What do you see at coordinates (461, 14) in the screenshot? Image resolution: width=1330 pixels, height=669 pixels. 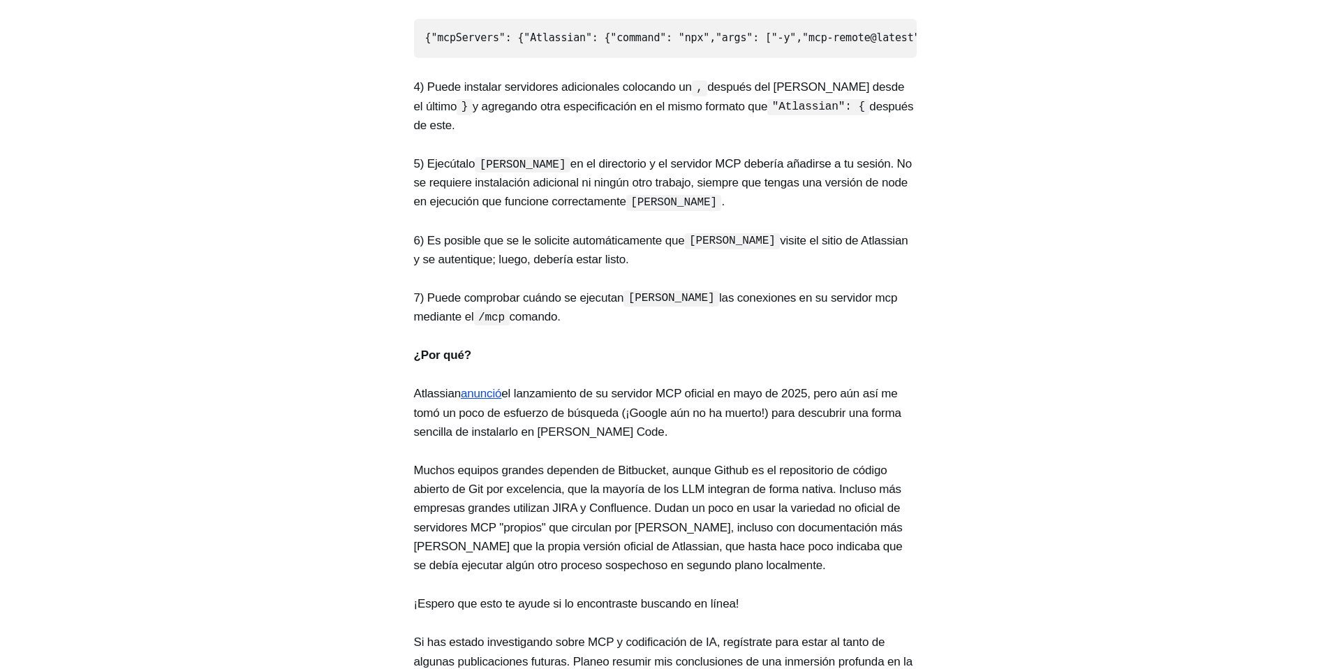 I see `font: 0 comentarios` at bounding box center [461, 14].